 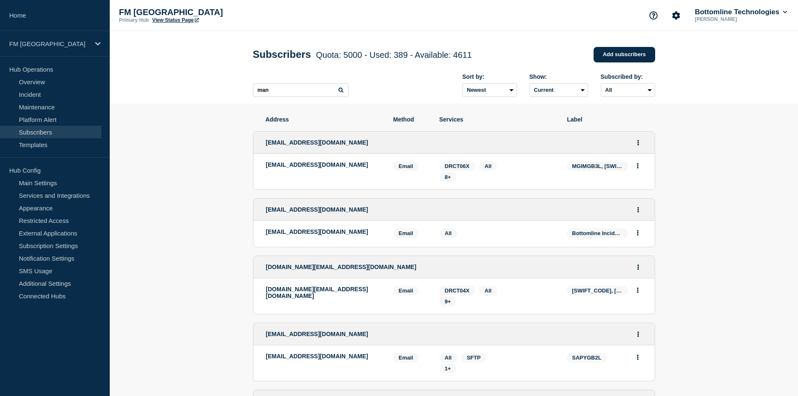 What do you see at coordinates (490, 77) in the screenshot?
I see `div: Sort by:` at bounding box center [490, 77].